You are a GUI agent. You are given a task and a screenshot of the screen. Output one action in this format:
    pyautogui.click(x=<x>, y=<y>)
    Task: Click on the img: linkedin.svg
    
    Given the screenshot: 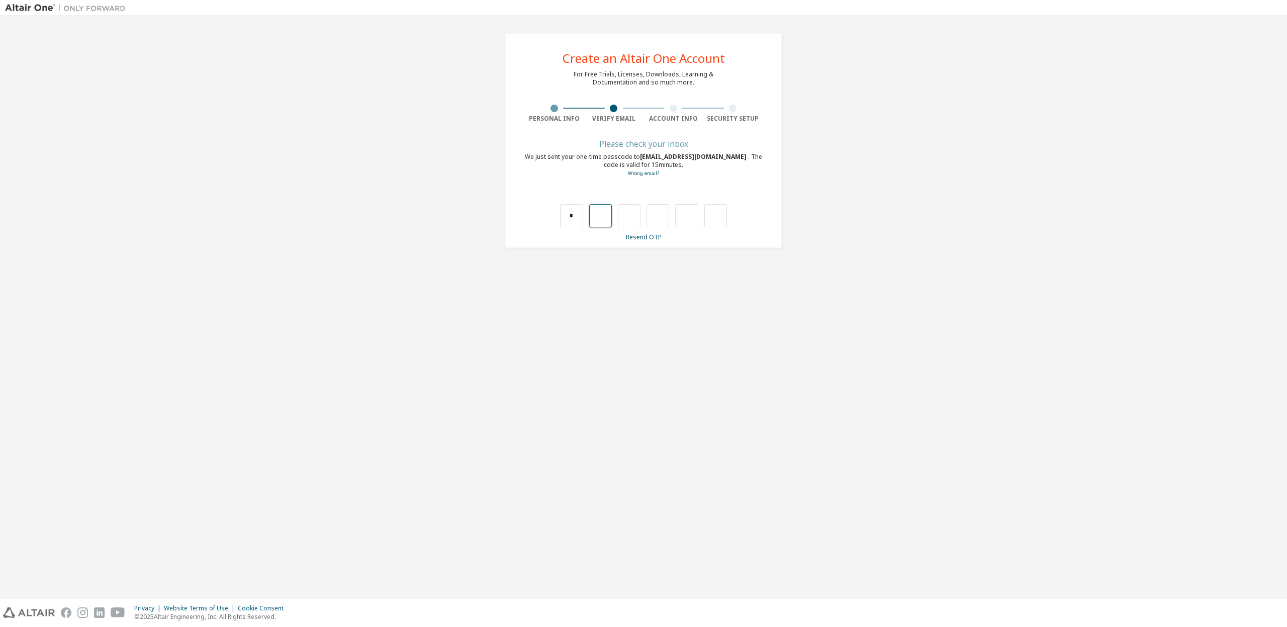 What is the action you would take?
    pyautogui.click(x=99, y=612)
    